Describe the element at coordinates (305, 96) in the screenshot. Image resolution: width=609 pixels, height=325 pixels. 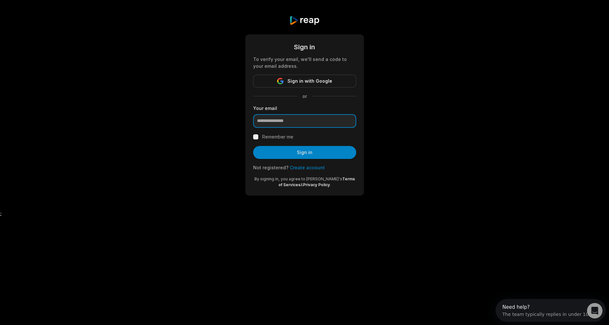
I see `span: or` at that location.